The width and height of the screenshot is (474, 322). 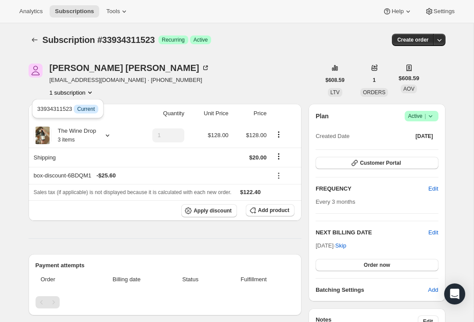 I want to click on span: Tools, so click(x=113, y=11).